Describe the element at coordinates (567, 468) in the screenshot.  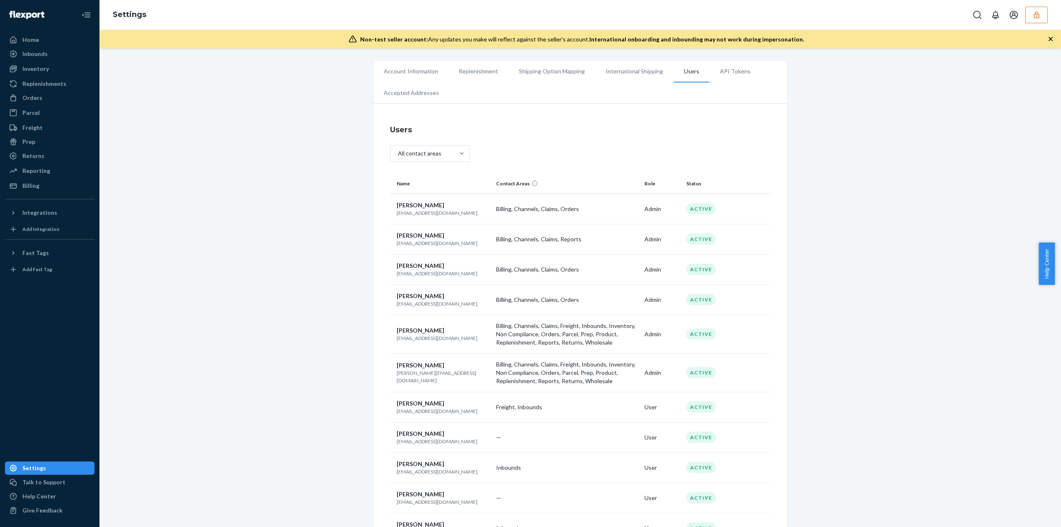
I see `p: Inbounds` at that location.